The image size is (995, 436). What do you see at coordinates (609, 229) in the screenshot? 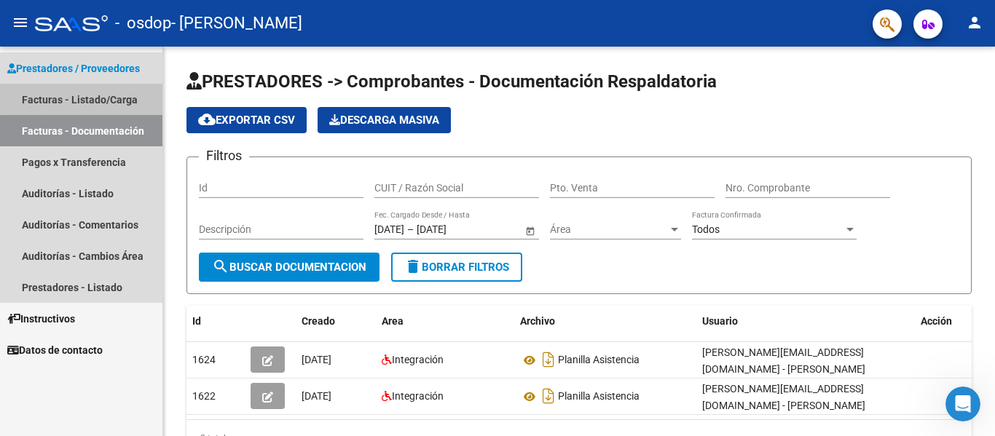
I see `span: Área` at bounding box center [609, 229].